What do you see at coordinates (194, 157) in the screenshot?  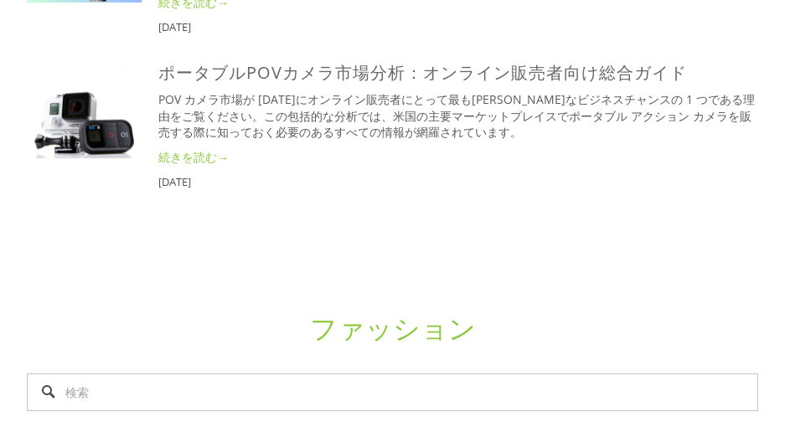 I see `font: 続きを読む→` at bounding box center [194, 157].